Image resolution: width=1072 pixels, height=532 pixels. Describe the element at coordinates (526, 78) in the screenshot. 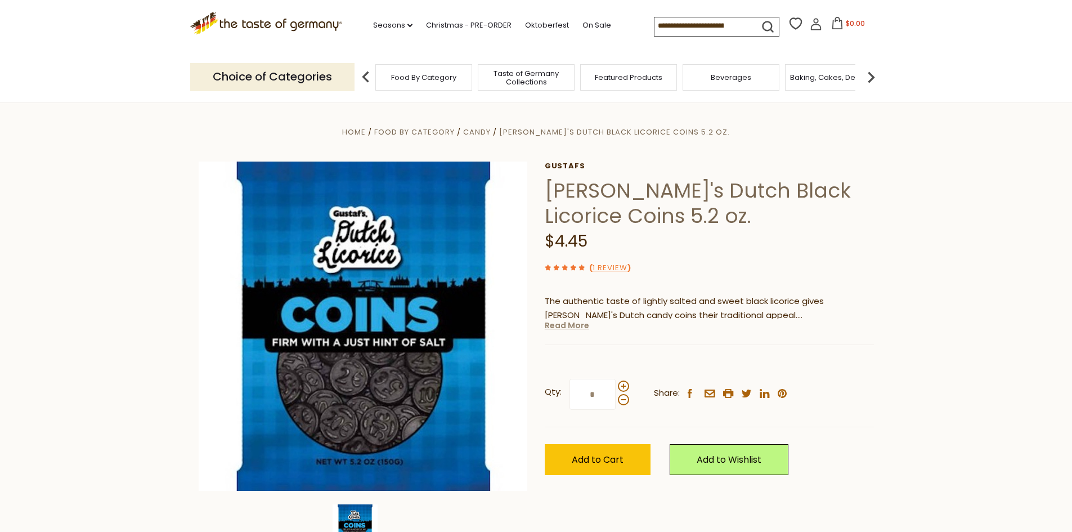

I see `a: Taste of Germany Collections` at that location.